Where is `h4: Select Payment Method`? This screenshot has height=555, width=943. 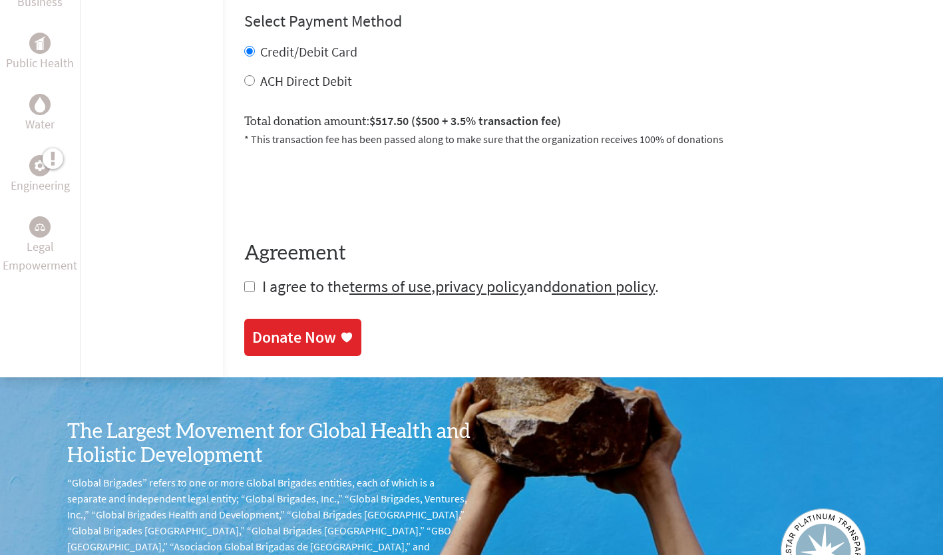
h4: Select Payment Method is located at coordinates (583, 21).